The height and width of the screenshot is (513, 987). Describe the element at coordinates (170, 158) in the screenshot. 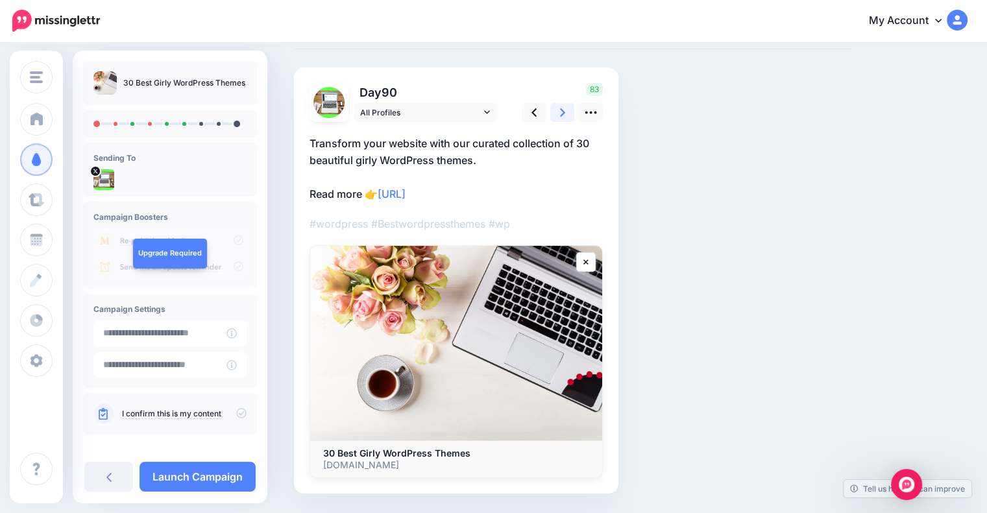

I see `h4: Sending To` at that location.